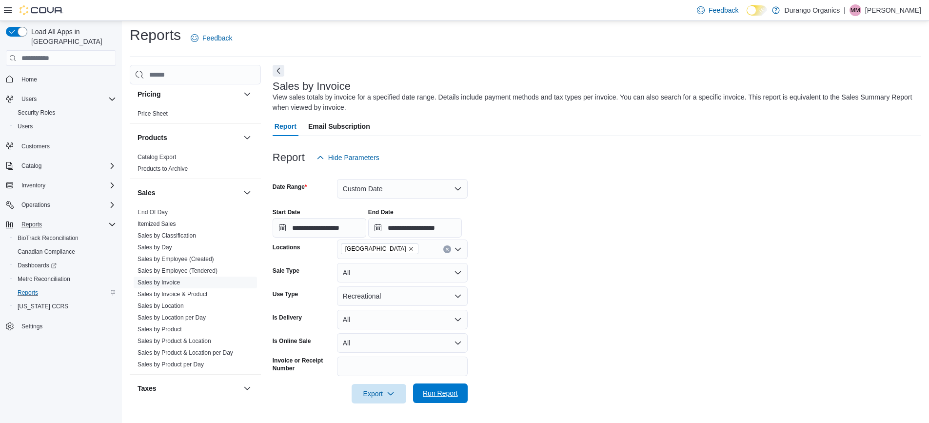 The height and width of the screenshot is (423, 929). What do you see at coordinates (65, 279) in the screenshot?
I see `button: Metrc Reconciliation` at bounding box center [65, 279].